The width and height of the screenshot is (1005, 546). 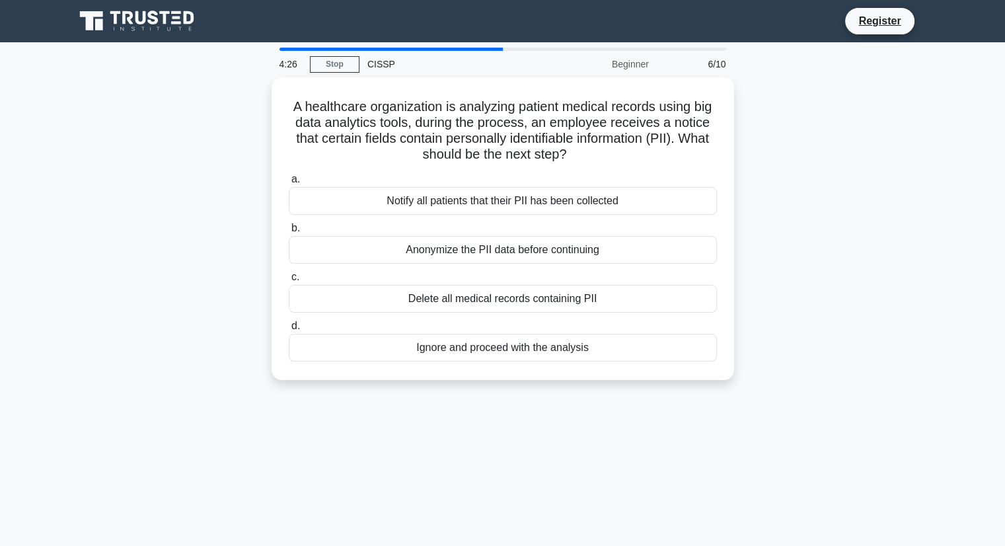 What do you see at coordinates (334, 64) in the screenshot?
I see `a: Stop` at bounding box center [334, 64].